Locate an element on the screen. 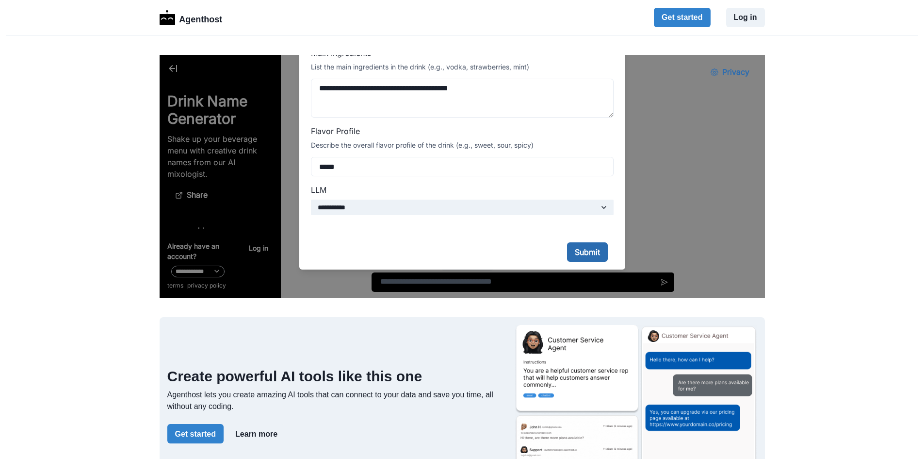 The width and height of the screenshot is (924, 459). button: Privacy Settings is located at coordinates (571, 17).